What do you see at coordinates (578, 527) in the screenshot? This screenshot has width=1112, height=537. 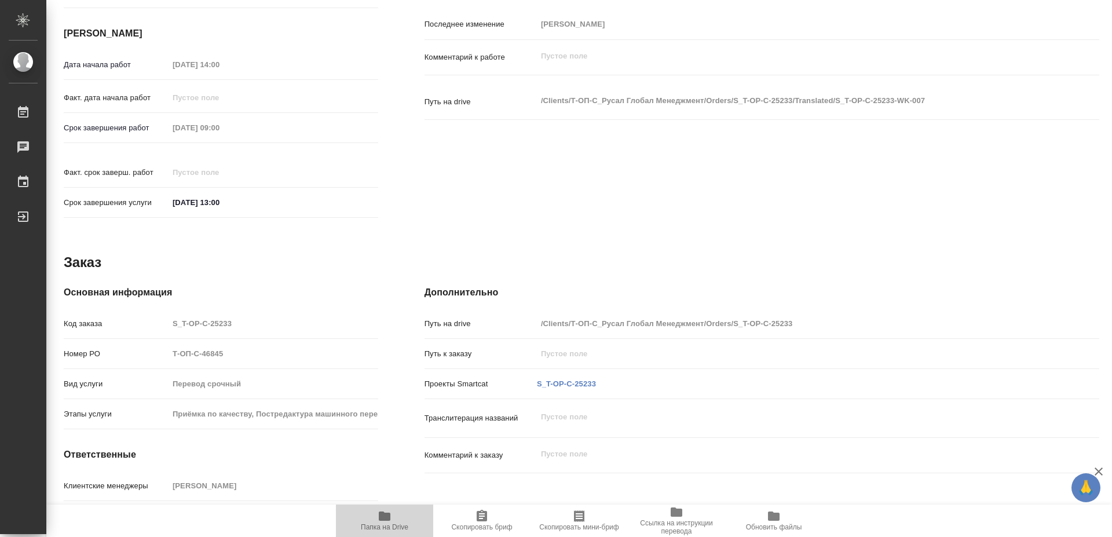 I see `span: Скопировать мини-бриф` at bounding box center [578, 527].